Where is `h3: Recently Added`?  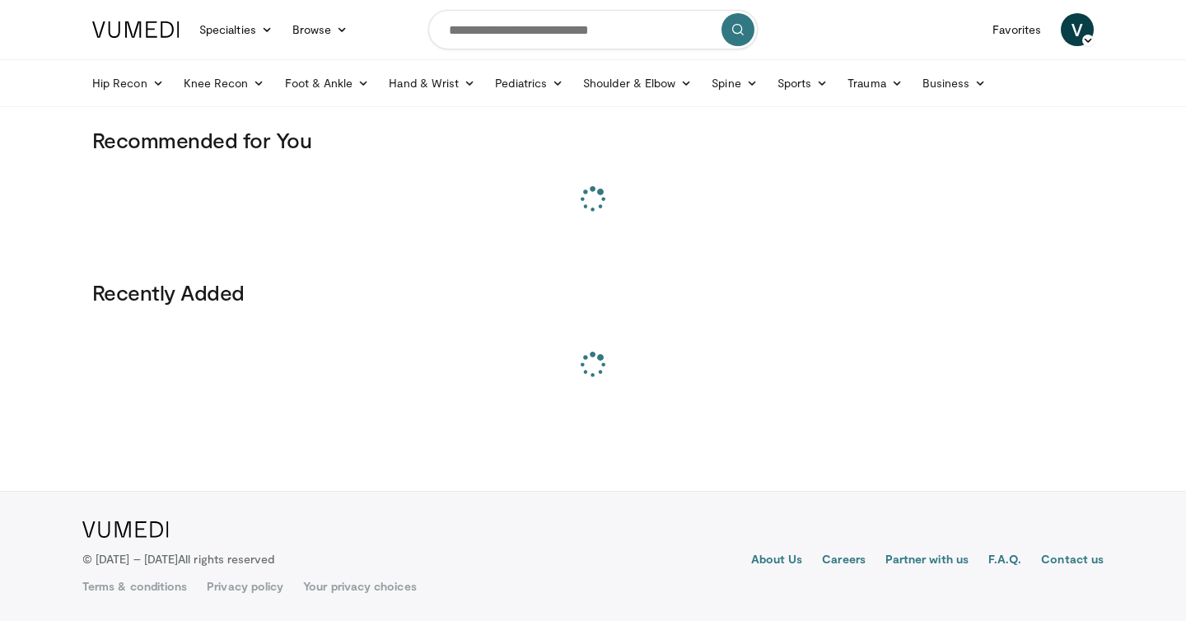
h3: Recently Added is located at coordinates (593, 292).